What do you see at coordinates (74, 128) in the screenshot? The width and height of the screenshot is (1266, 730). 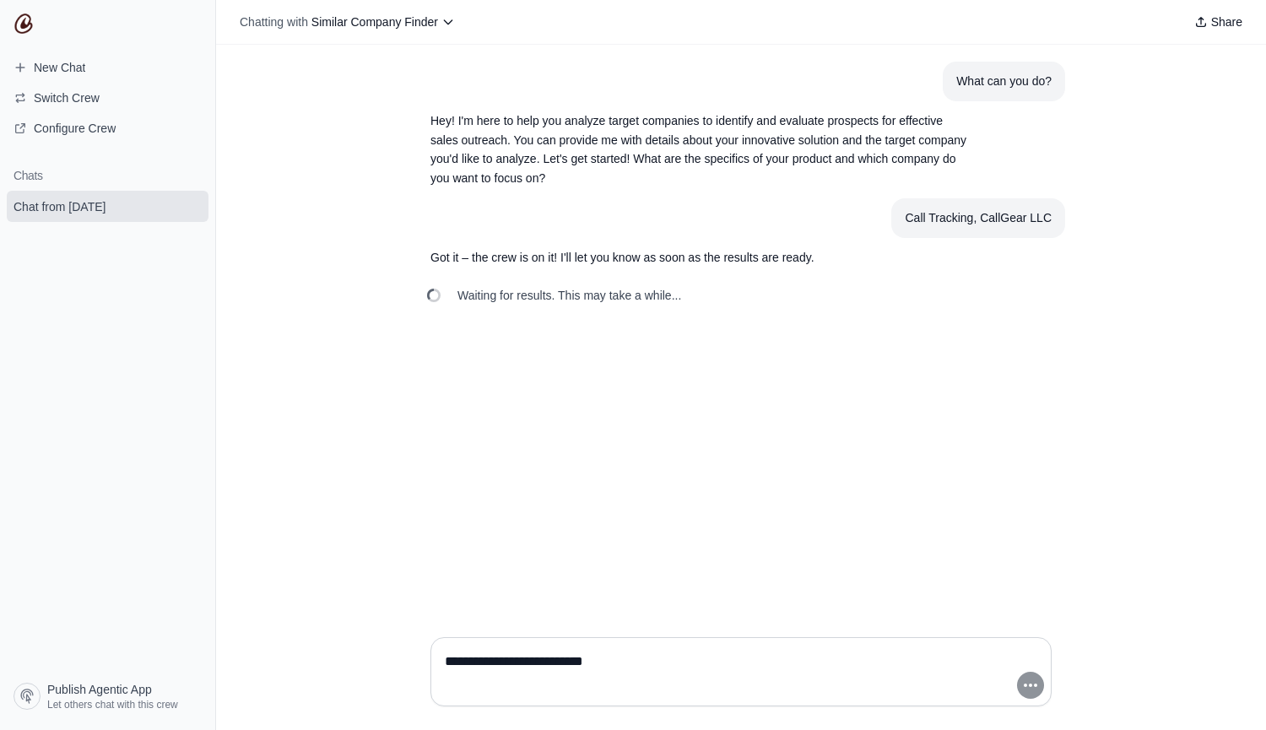 I see `span: Configure Crew` at bounding box center [74, 128].